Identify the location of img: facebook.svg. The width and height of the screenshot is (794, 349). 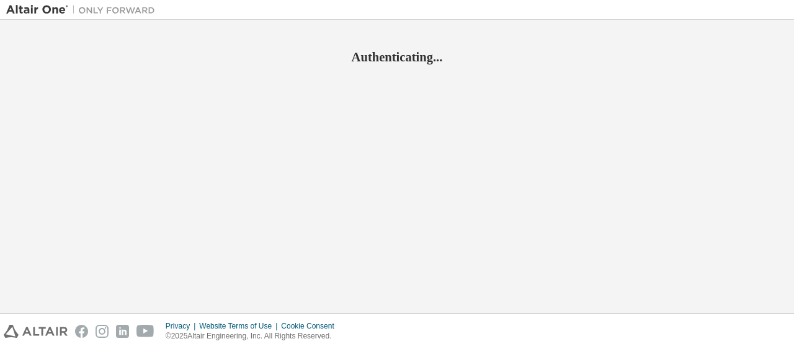
(81, 331).